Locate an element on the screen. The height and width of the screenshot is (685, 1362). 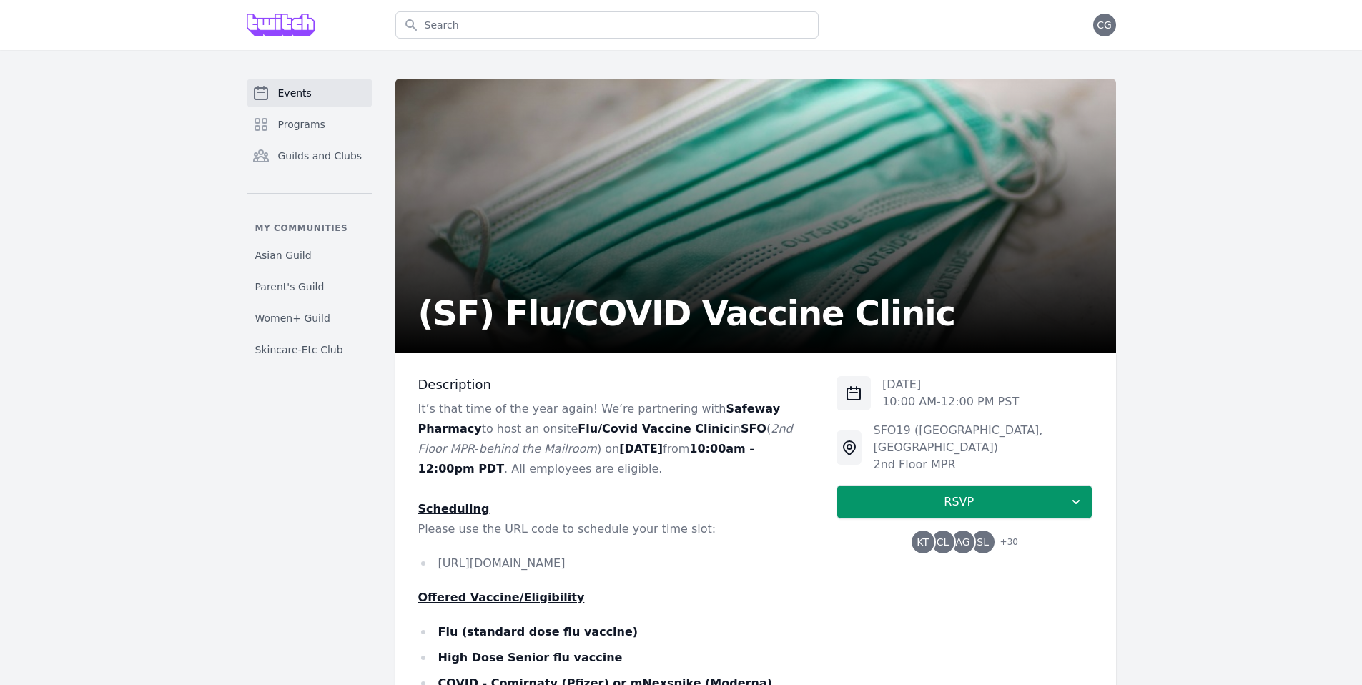
div: 2nd Floor MPR is located at coordinates (983, 465).